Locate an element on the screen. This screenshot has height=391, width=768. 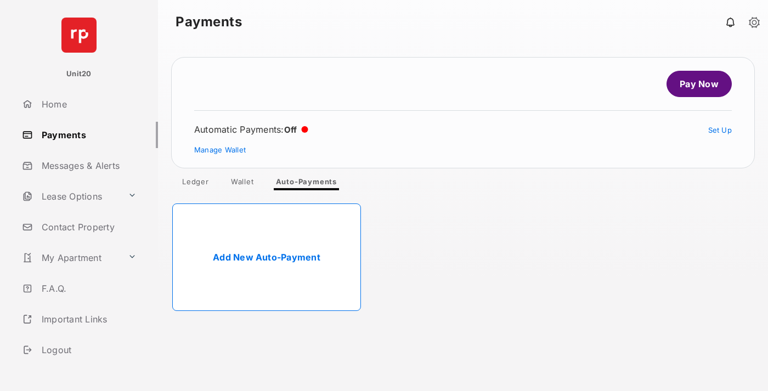
a: Set Up is located at coordinates (720, 130).